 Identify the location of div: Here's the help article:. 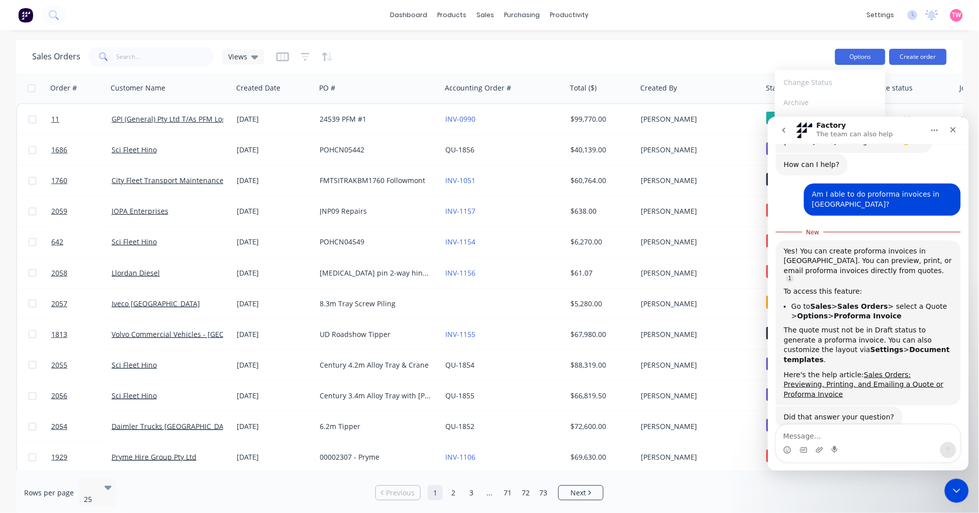
(101, 268).